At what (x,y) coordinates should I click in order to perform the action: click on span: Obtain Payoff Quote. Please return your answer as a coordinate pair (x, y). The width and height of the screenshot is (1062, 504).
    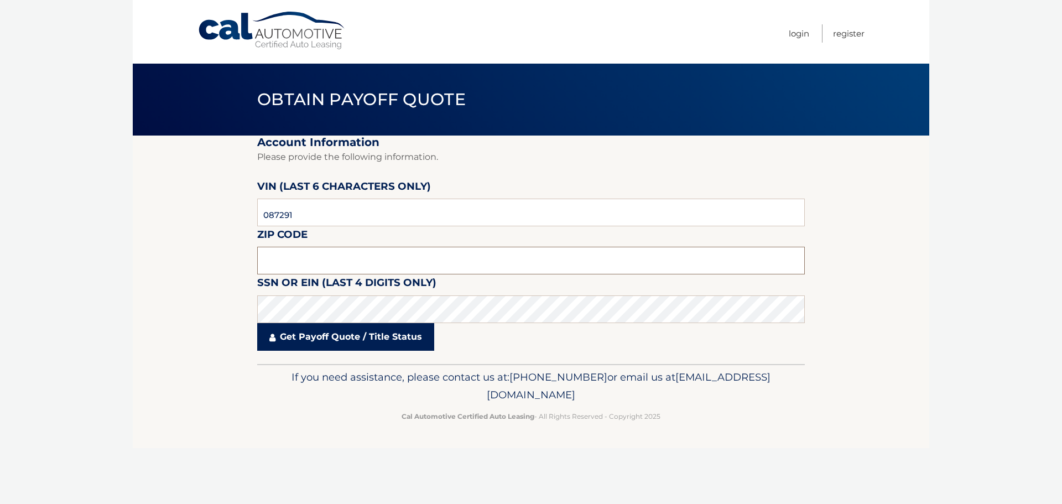
    Looking at the image, I should click on (361, 99).